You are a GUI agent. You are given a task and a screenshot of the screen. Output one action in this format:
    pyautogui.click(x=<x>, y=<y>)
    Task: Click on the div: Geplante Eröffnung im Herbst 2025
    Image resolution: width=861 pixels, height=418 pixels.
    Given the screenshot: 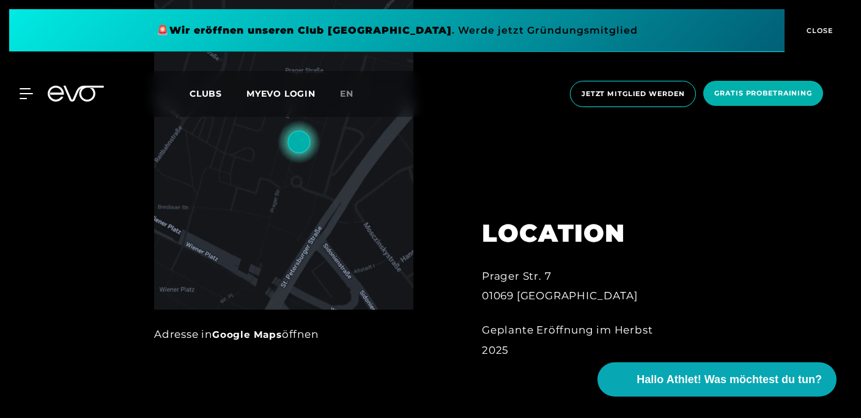 What is the action you would take?
    pyautogui.click(x=582, y=339)
    